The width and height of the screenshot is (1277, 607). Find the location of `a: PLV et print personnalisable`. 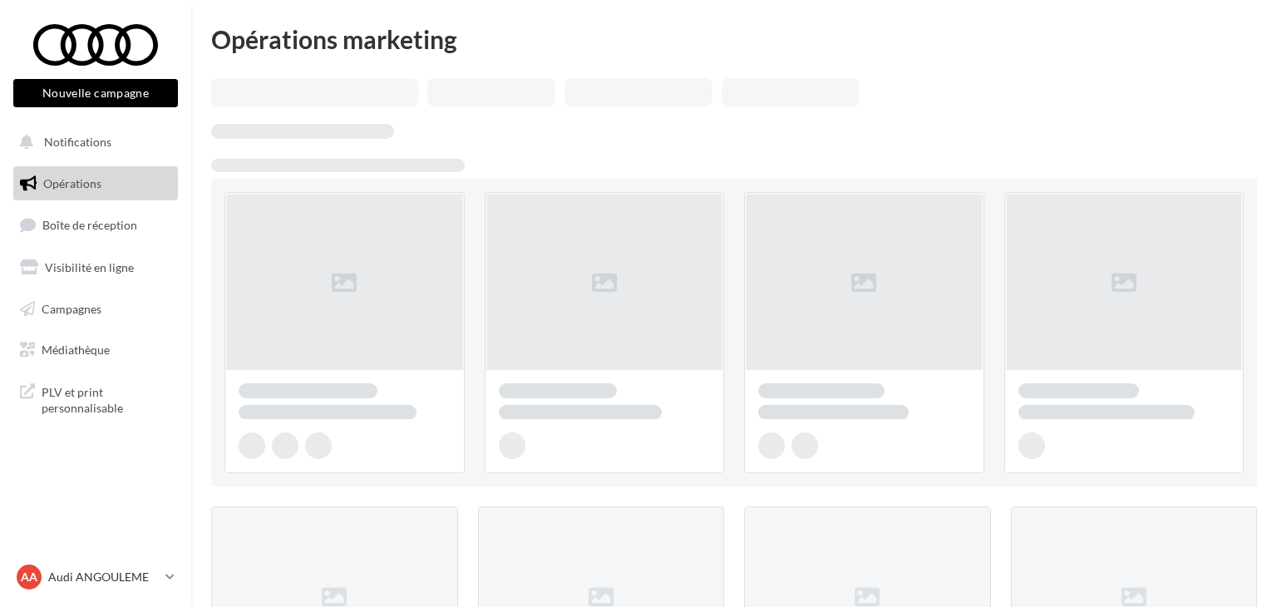

a: PLV et print personnalisable is located at coordinates (96, 398).